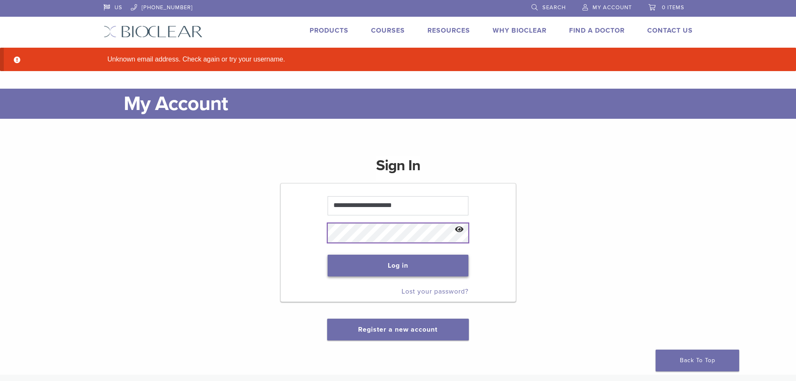  Describe the element at coordinates (435, 291) in the screenshot. I see `a: Lost your password?` at that location.